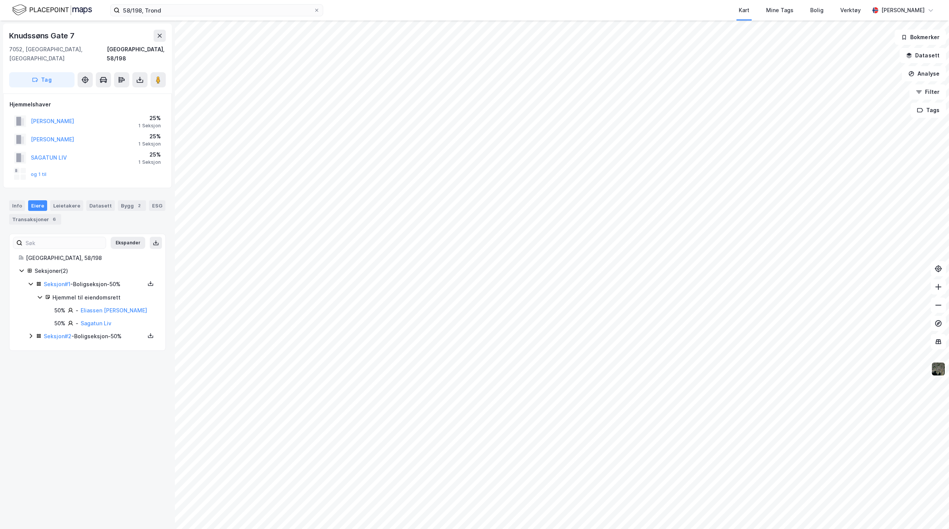 Image resolution: width=949 pixels, height=529 pixels. I want to click on div: 2, so click(139, 206).